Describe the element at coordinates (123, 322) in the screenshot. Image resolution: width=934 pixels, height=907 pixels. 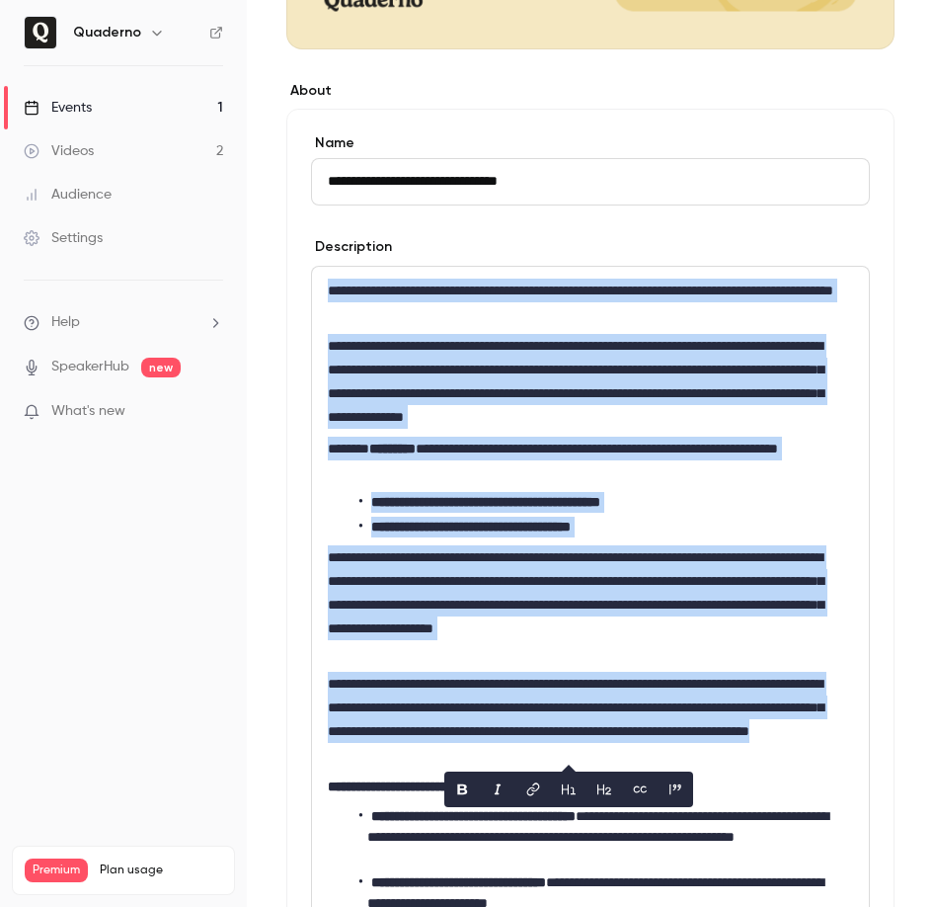
I see `li: help-dropdown-opener` at that location.